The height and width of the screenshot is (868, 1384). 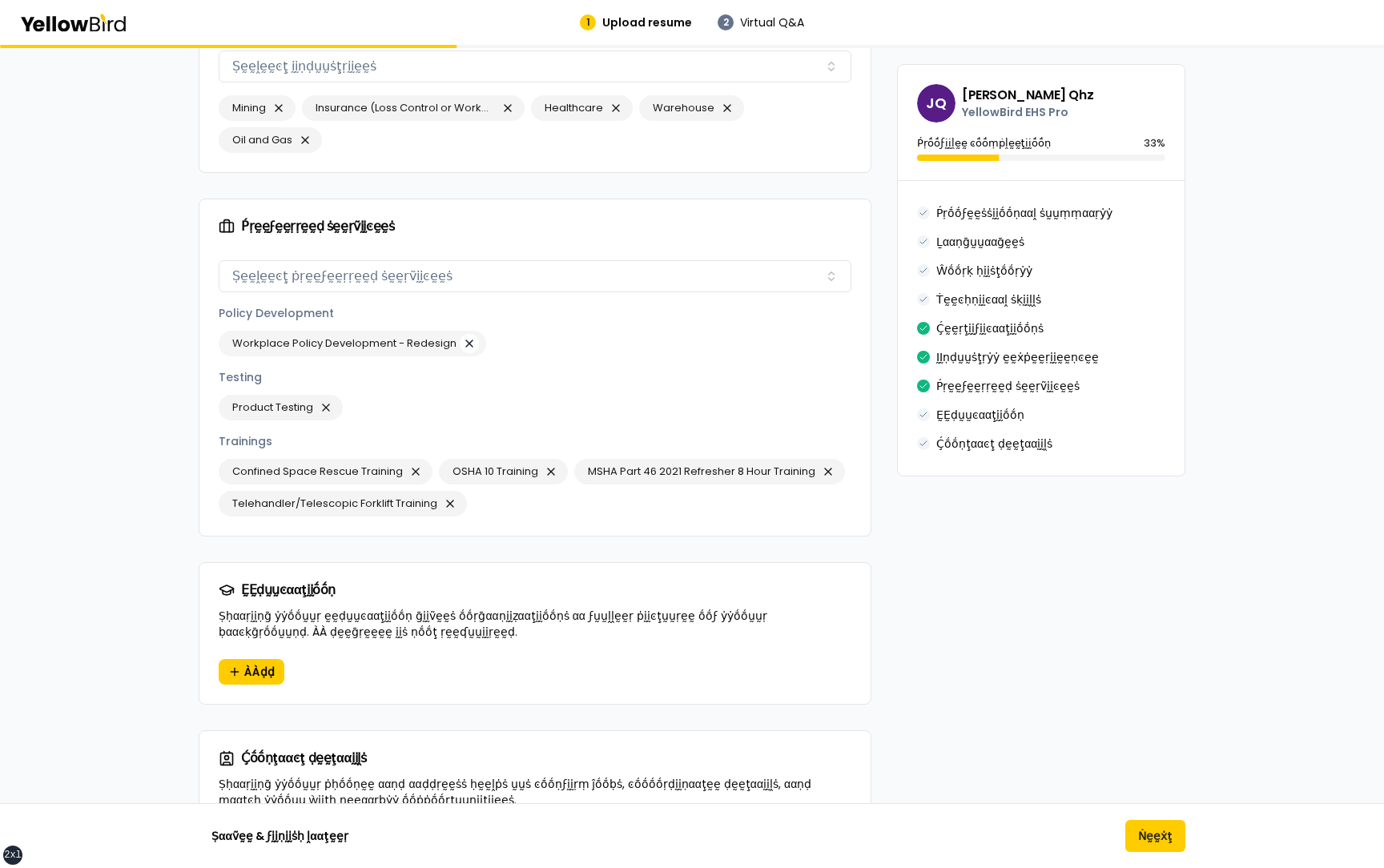 What do you see at coordinates (279, 837) in the screenshot?
I see `button: Ṣααṽḛḛ & ϝḭḭṇḭḭṡḥ ḽααţḛḛṛ` at bounding box center [279, 837].